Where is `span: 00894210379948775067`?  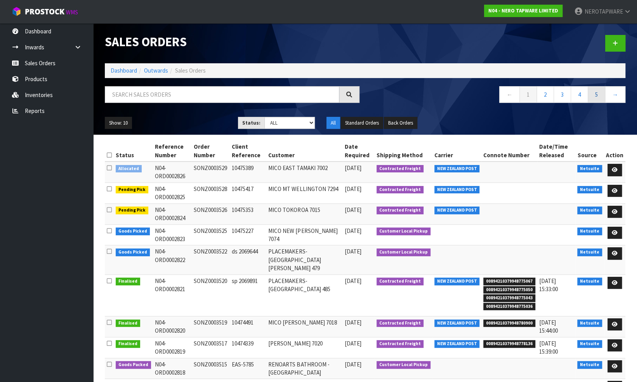
span: 00894210379948775067 is located at coordinates (509, 281).